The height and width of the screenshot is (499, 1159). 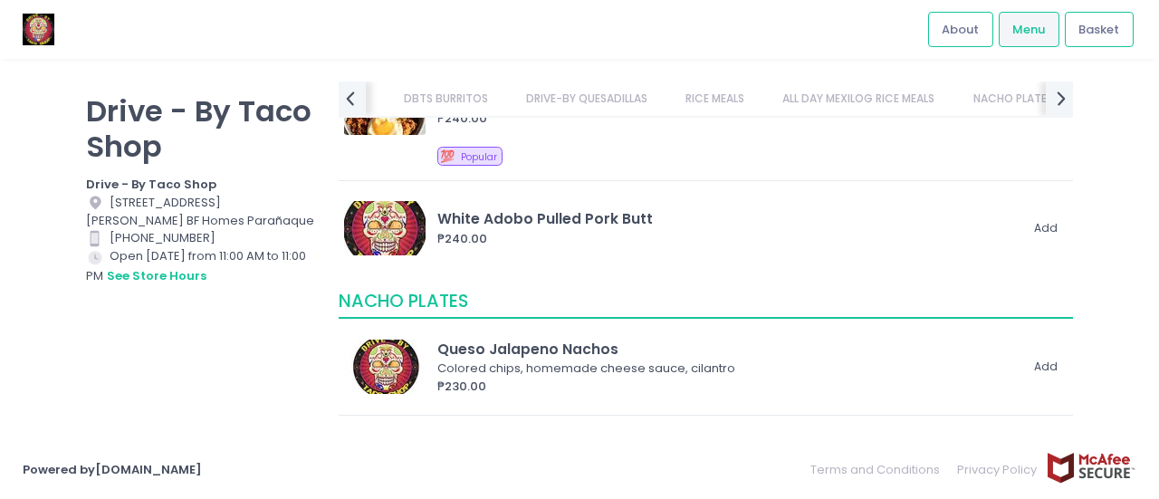 What do you see at coordinates (445, 99) in the screenshot?
I see `a: DBTS BURRITOS` at bounding box center [445, 99].